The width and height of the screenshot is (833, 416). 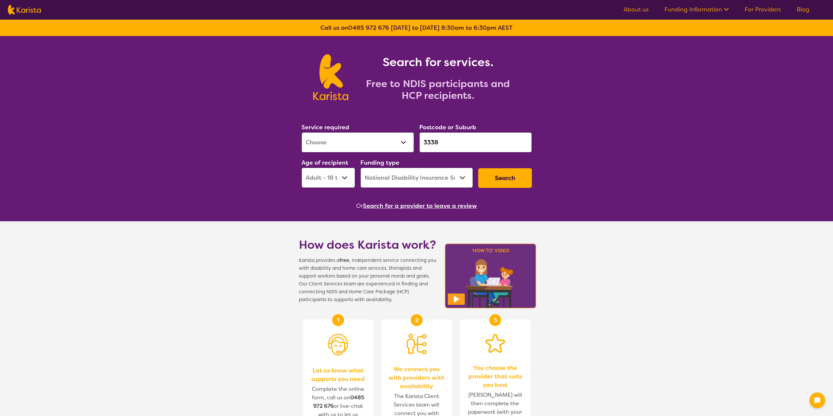 What do you see at coordinates (417, 344) in the screenshot?
I see `img: Person being matched to services icon` at bounding box center [417, 344].